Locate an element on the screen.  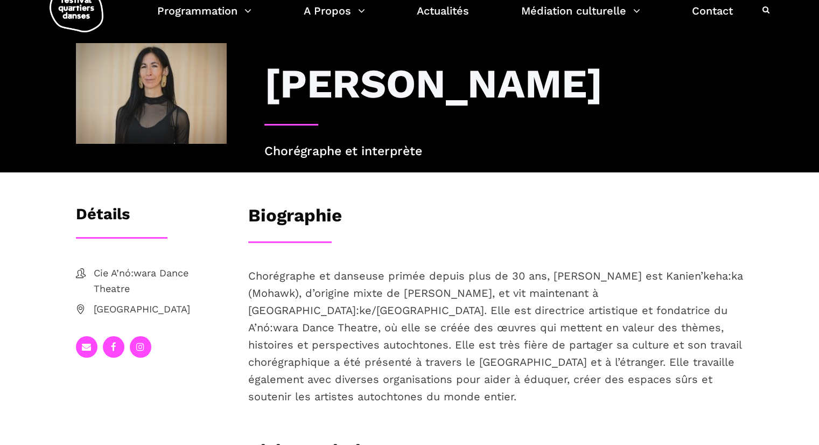
a: facebook is located at coordinates (114, 347).